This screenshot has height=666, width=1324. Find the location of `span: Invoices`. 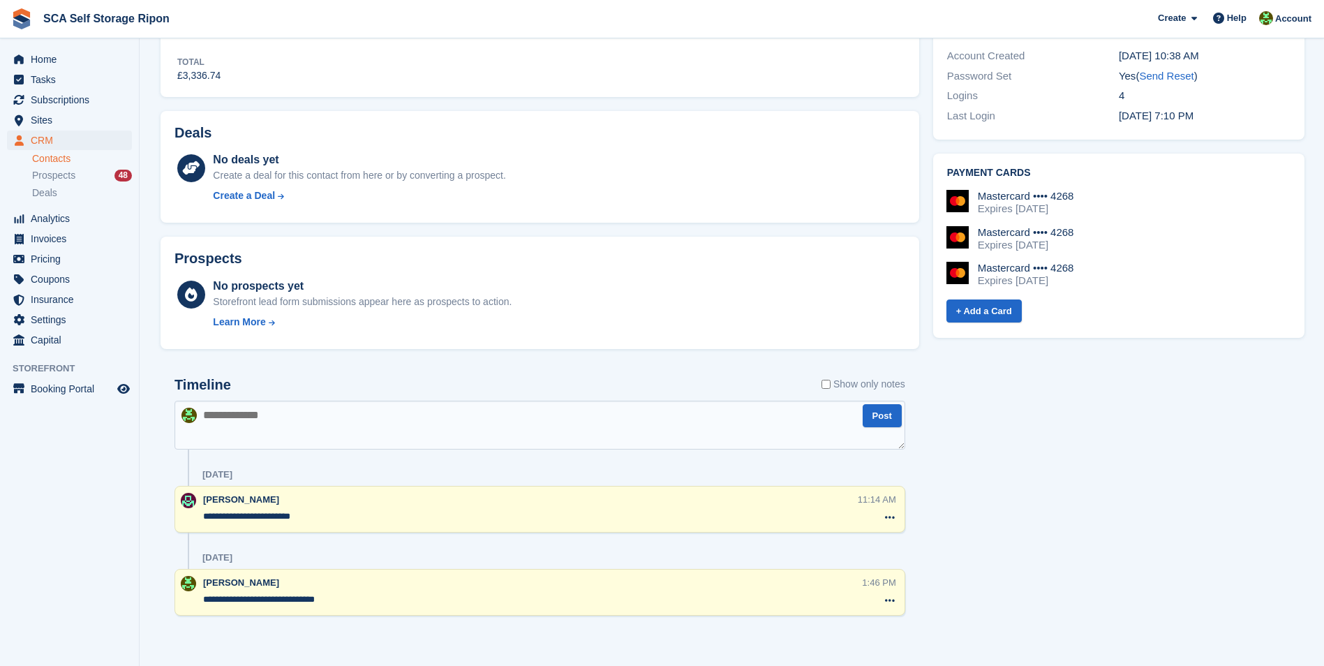

span: Invoices is located at coordinates (73, 239).